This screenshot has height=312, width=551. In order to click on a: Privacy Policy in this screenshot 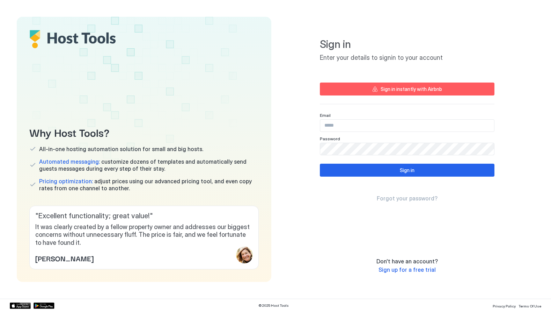, I will do `click(504, 305)`.